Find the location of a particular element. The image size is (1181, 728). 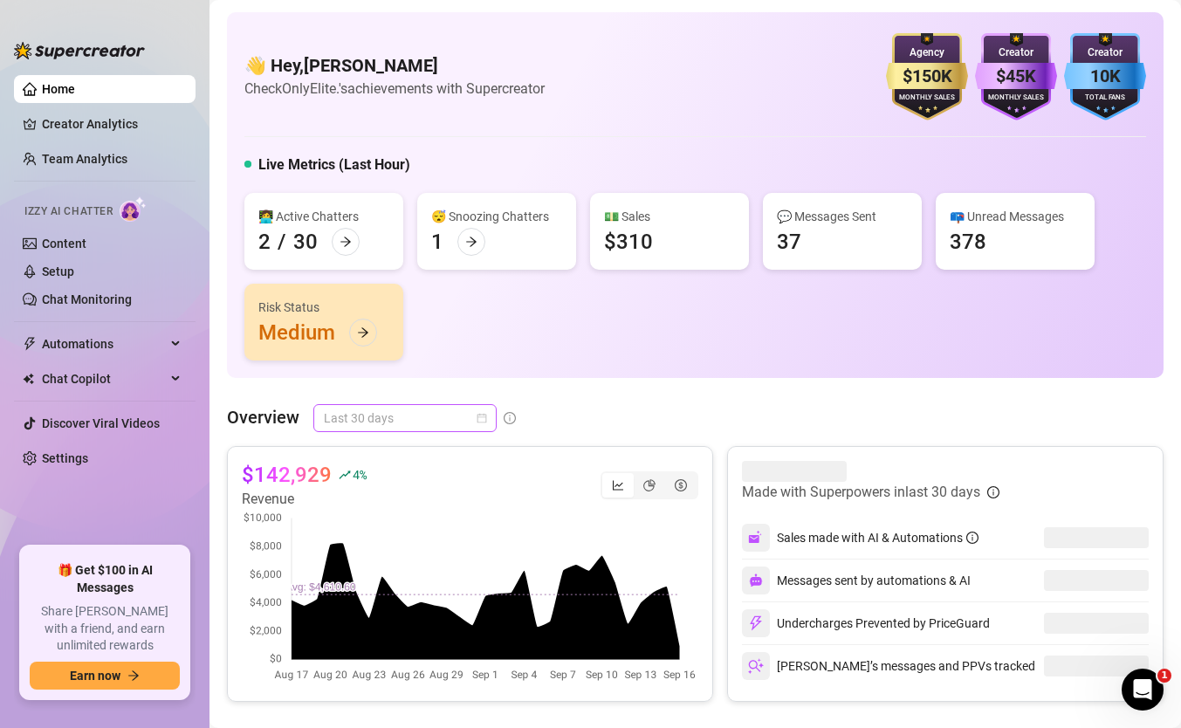

div: Undercharges Prevented by PriceGuard is located at coordinates (866, 623).